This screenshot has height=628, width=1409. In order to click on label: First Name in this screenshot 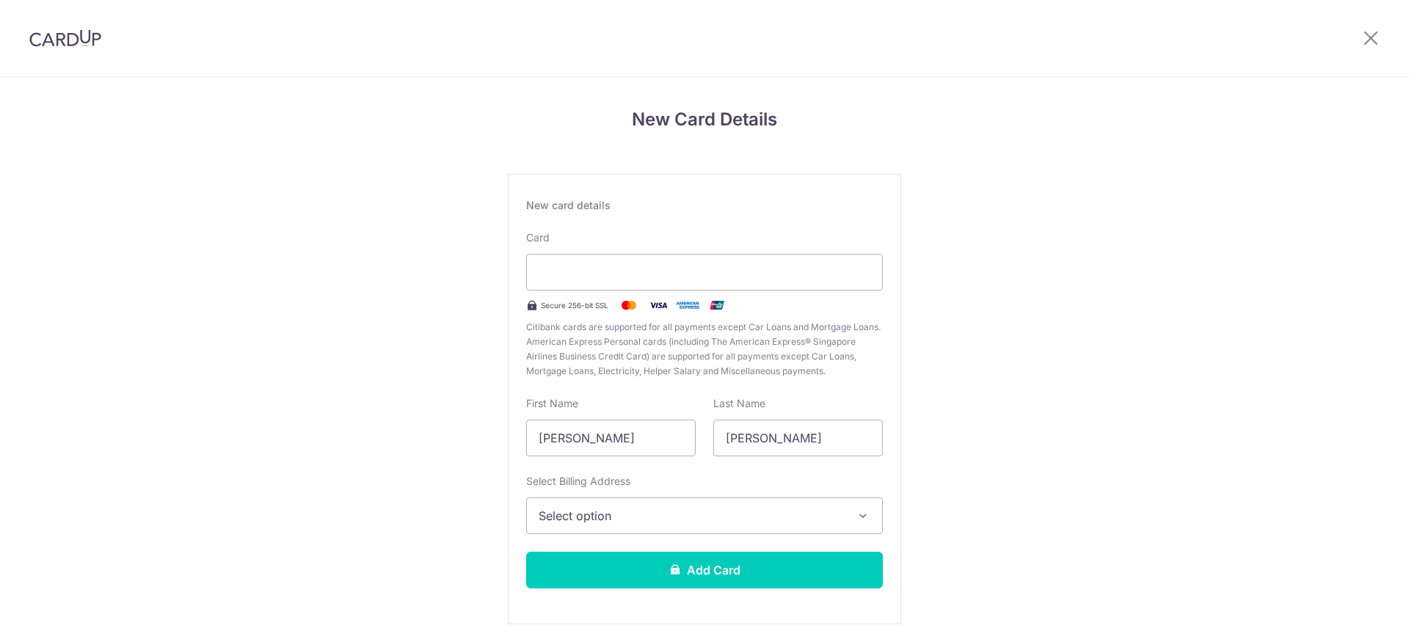, I will do `click(552, 404)`.